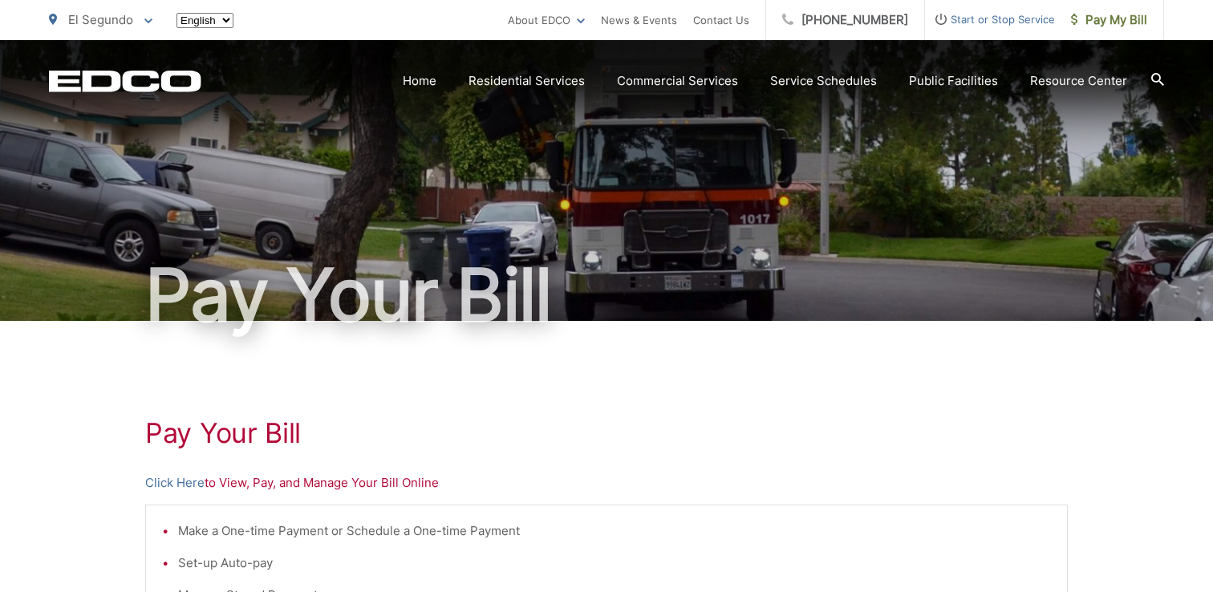  What do you see at coordinates (526, 81) in the screenshot?
I see `a: Residential Services` at bounding box center [526, 81].